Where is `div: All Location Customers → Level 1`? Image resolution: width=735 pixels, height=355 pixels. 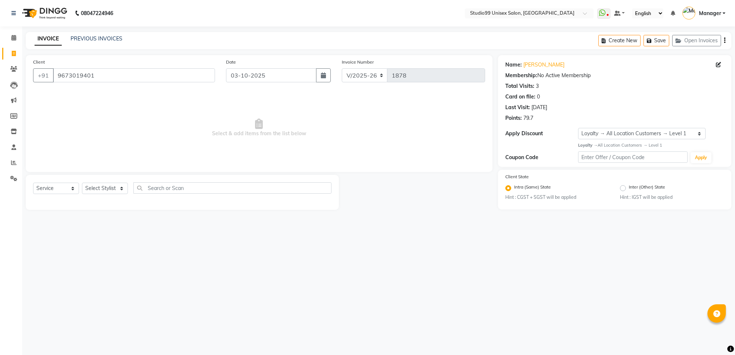
div: All Location Customers → Level 1 is located at coordinates (651, 145).